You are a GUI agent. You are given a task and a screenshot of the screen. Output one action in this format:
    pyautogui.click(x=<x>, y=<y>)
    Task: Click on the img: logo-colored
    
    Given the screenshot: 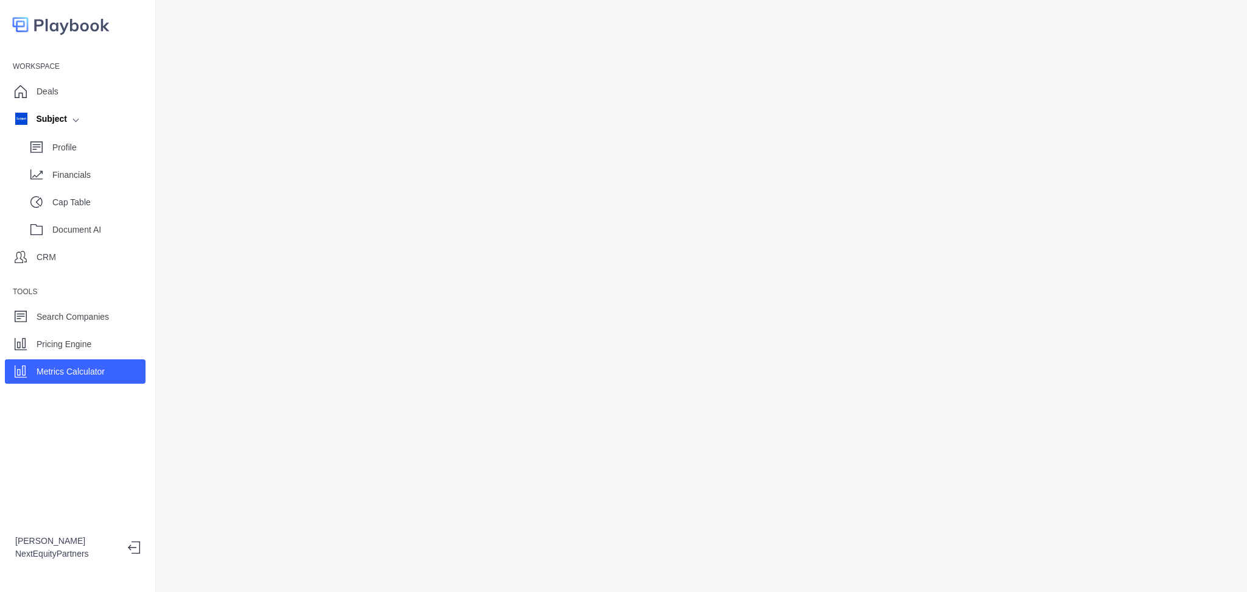 What is the action you would take?
    pyautogui.click(x=61, y=24)
    